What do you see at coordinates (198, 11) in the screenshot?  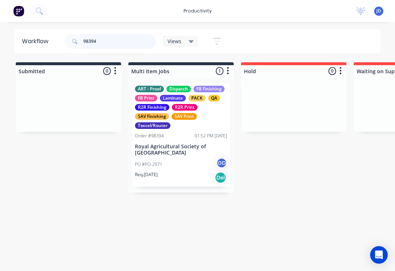 I see `div: productivity` at bounding box center [198, 11].